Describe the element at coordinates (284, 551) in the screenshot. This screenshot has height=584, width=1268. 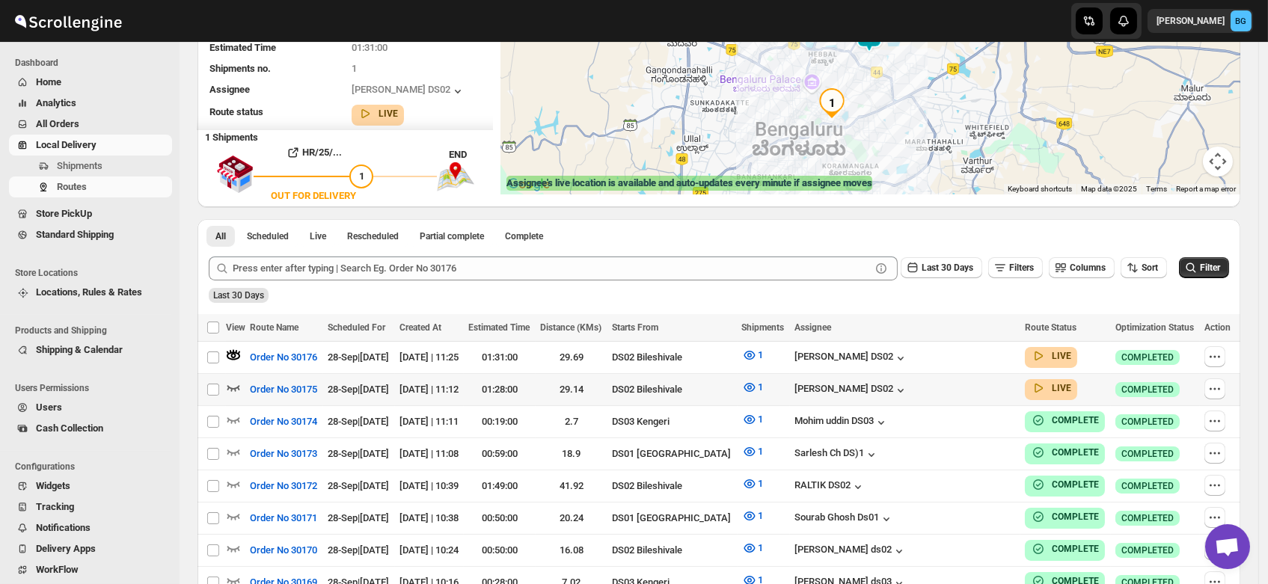
I see `button: Order No 30170` at that location.